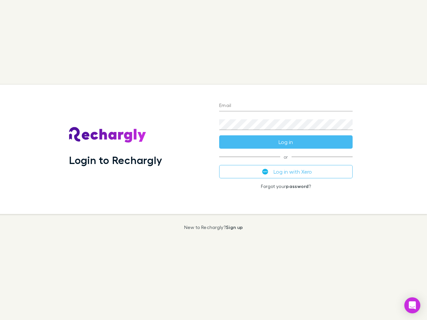 Image resolution: width=427 pixels, height=320 pixels. I want to click on p: New to Rechargly?, so click(213, 227).